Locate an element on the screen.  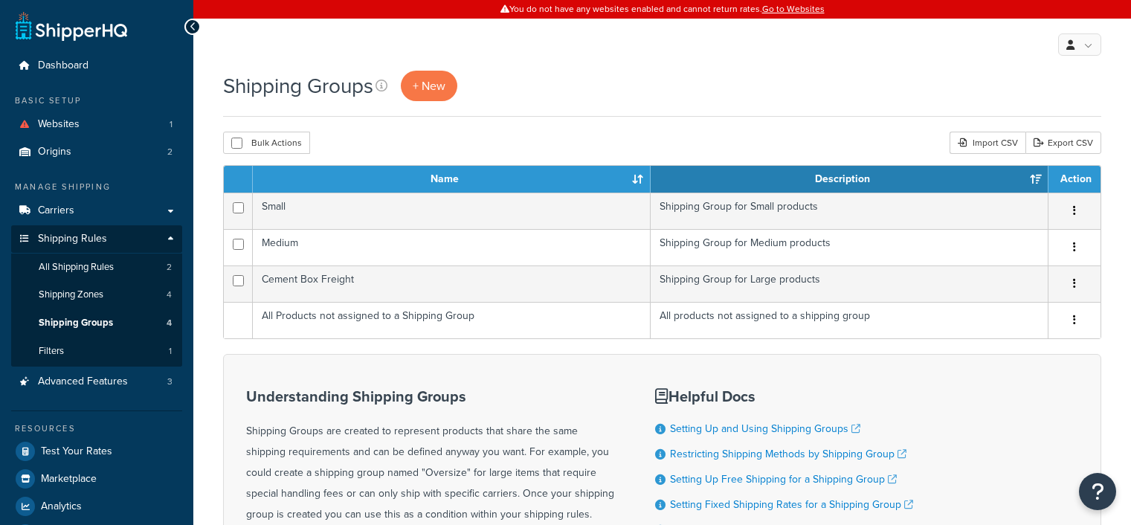
span: Shipping Rules is located at coordinates (72, 239).